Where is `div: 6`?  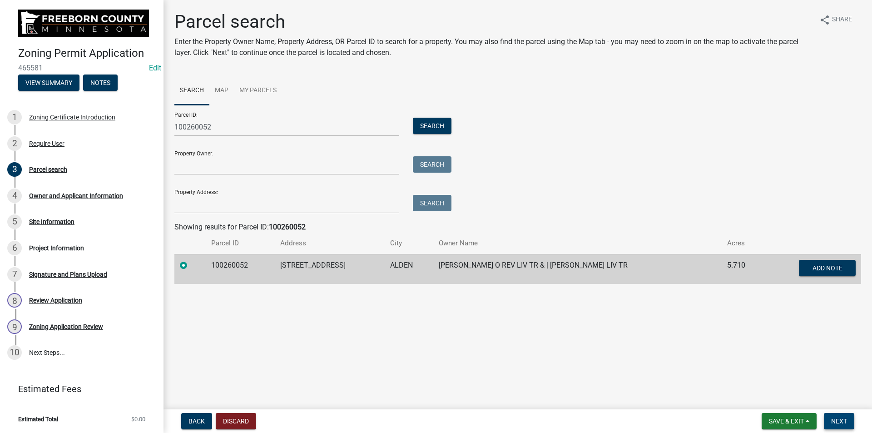 div: 6 is located at coordinates (15, 248).